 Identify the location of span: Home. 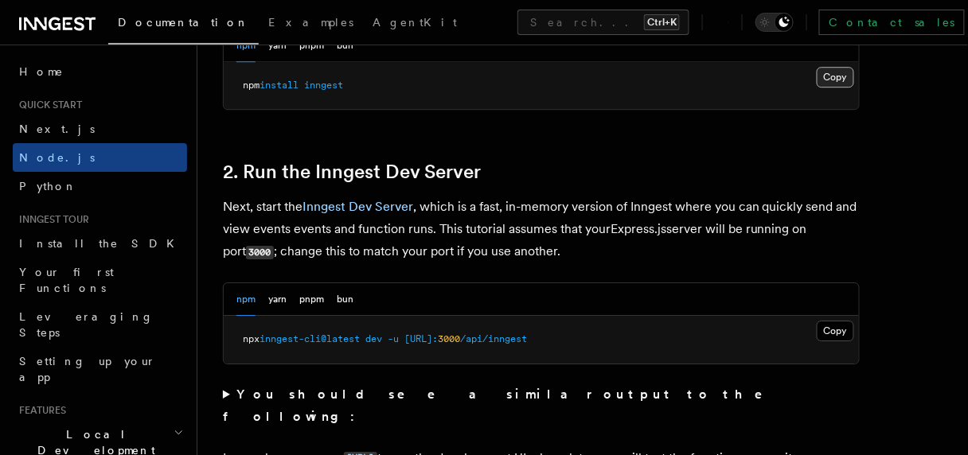
(41, 72).